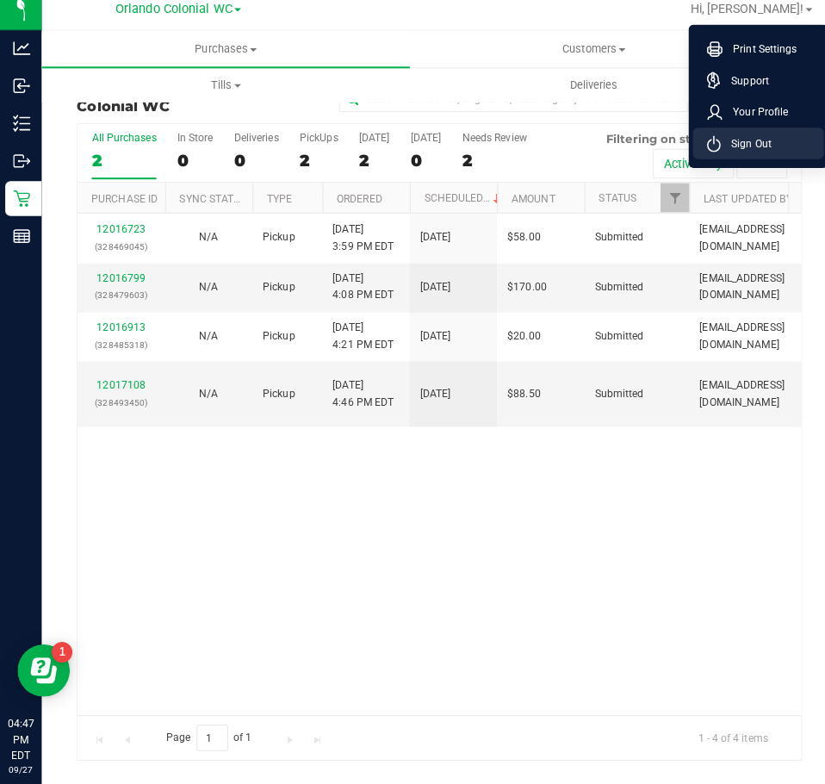 This screenshot has width=825, height=784. What do you see at coordinates (734, 90) in the screenshot?
I see `span: Support` at bounding box center [734, 90].